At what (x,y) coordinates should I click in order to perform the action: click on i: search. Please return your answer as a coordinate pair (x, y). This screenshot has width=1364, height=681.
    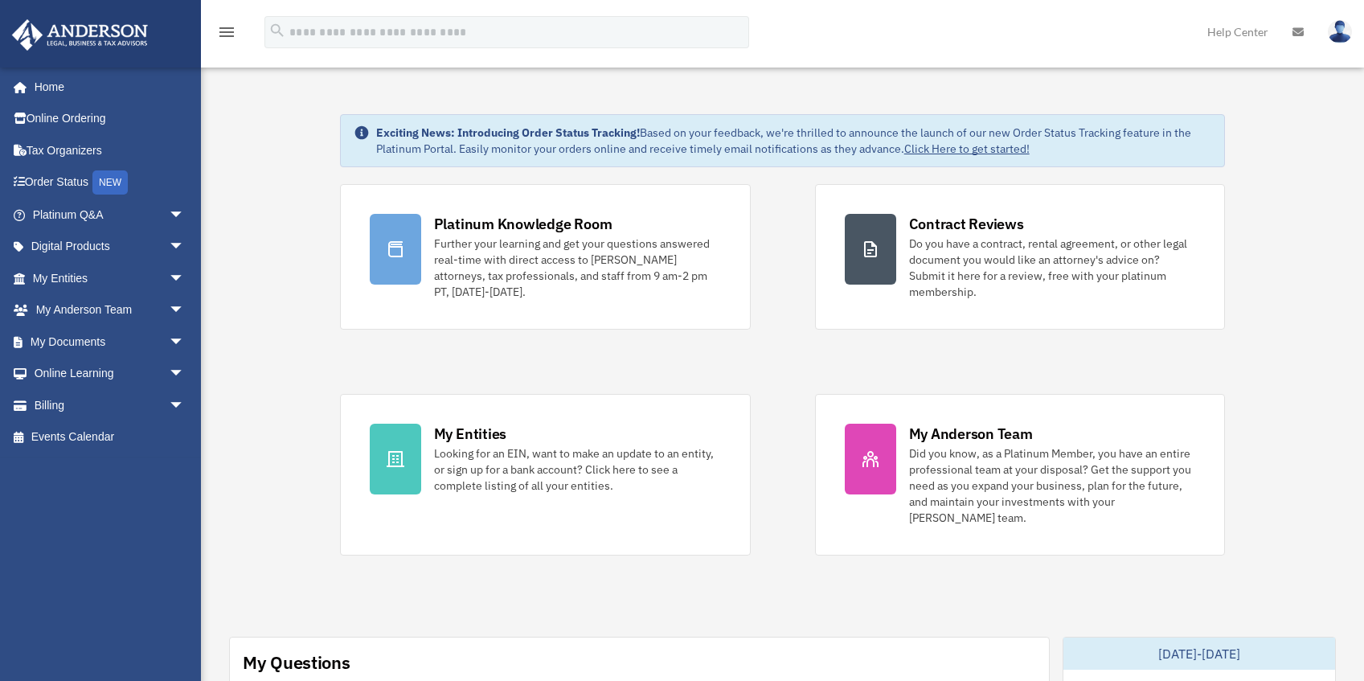
    Looking at the image, I should click on (277, 31).